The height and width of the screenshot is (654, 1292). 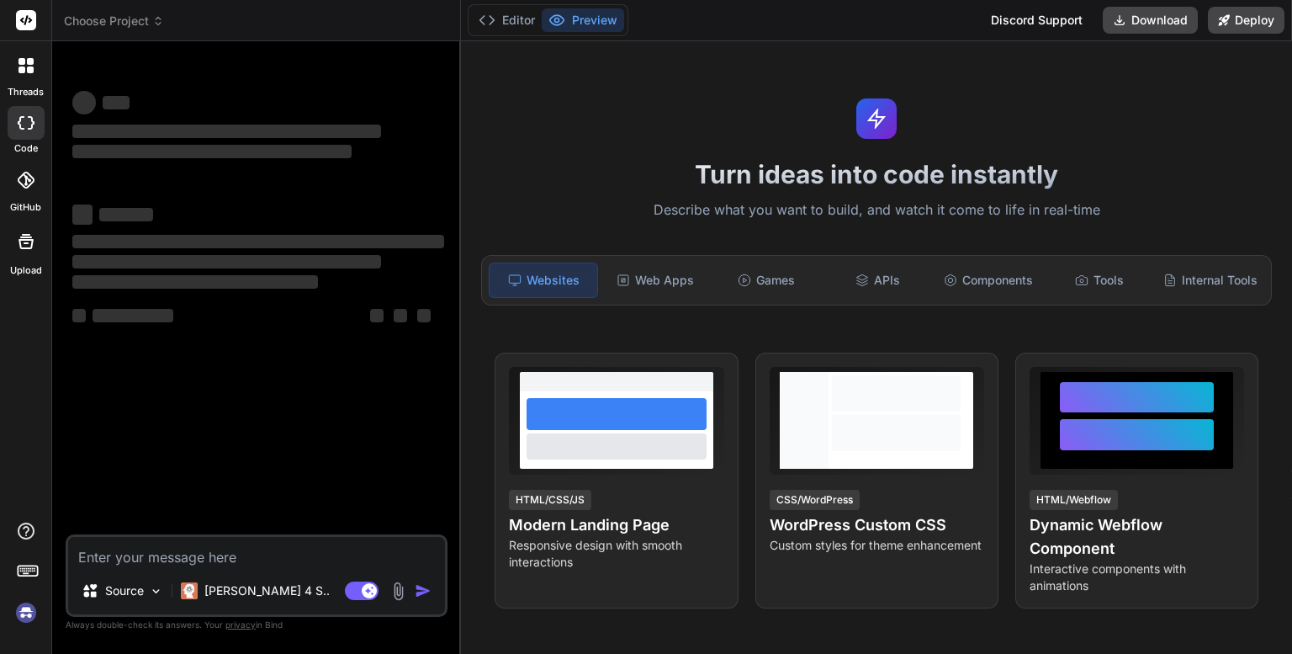 I want to click on img: Pick Models, so click(x=156, y=591).